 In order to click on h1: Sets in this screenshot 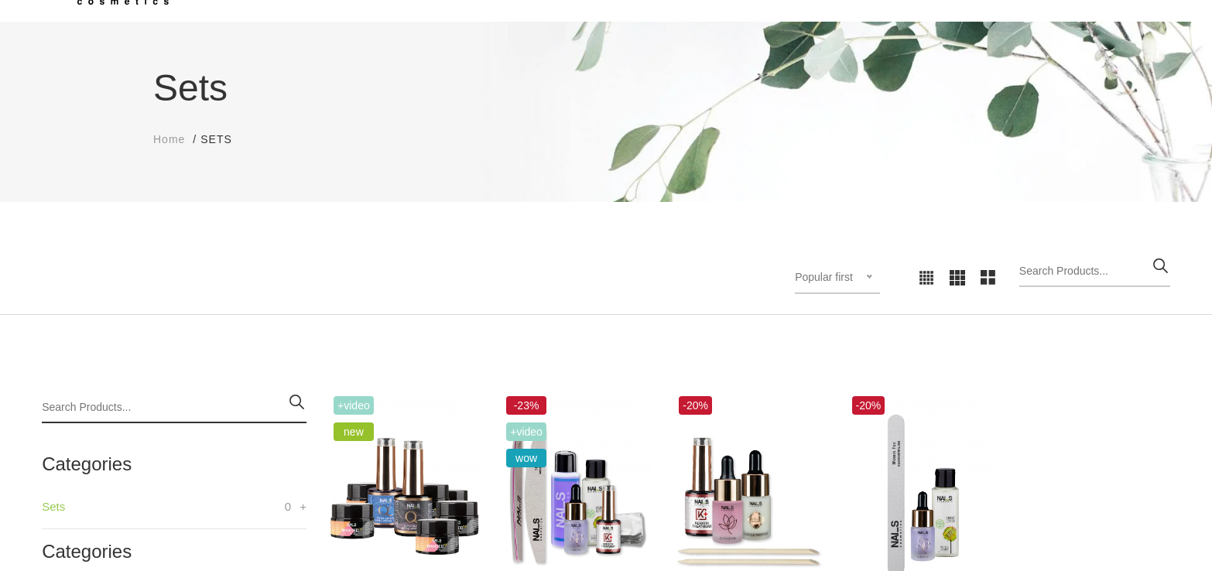, I will do `click(606, 88)`.